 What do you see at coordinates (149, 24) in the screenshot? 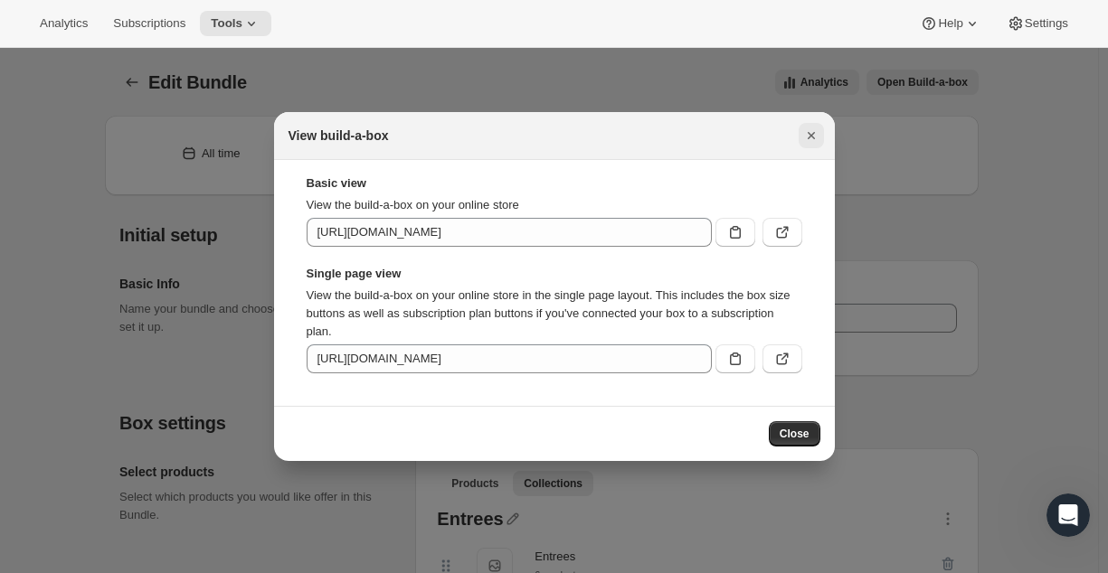
I see `button: Subscriptions` at bounding box center [149, 24].